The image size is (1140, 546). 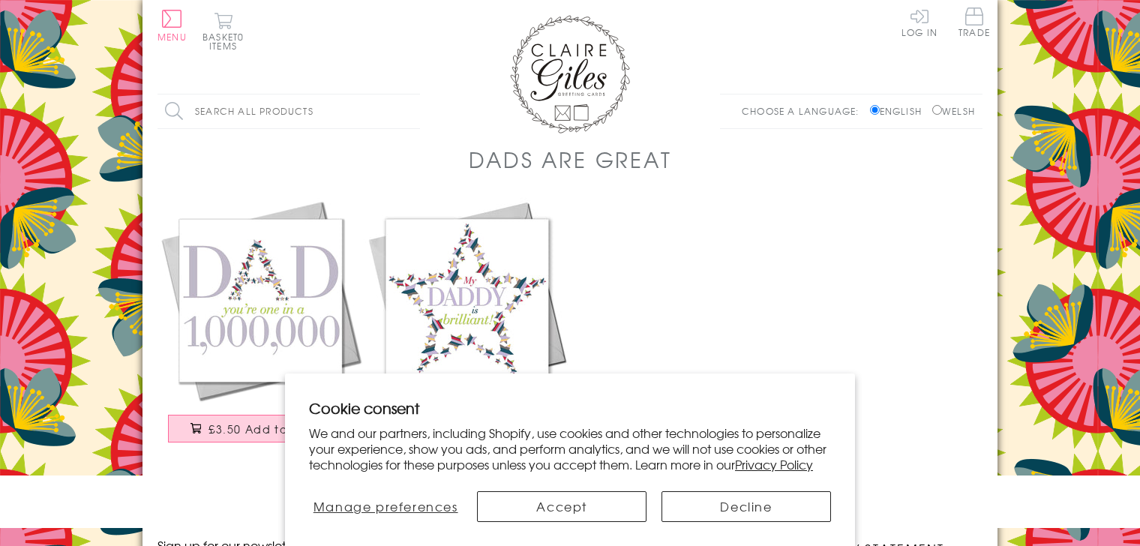 I want to click on span: 0 items, so click(x=226, y=41).